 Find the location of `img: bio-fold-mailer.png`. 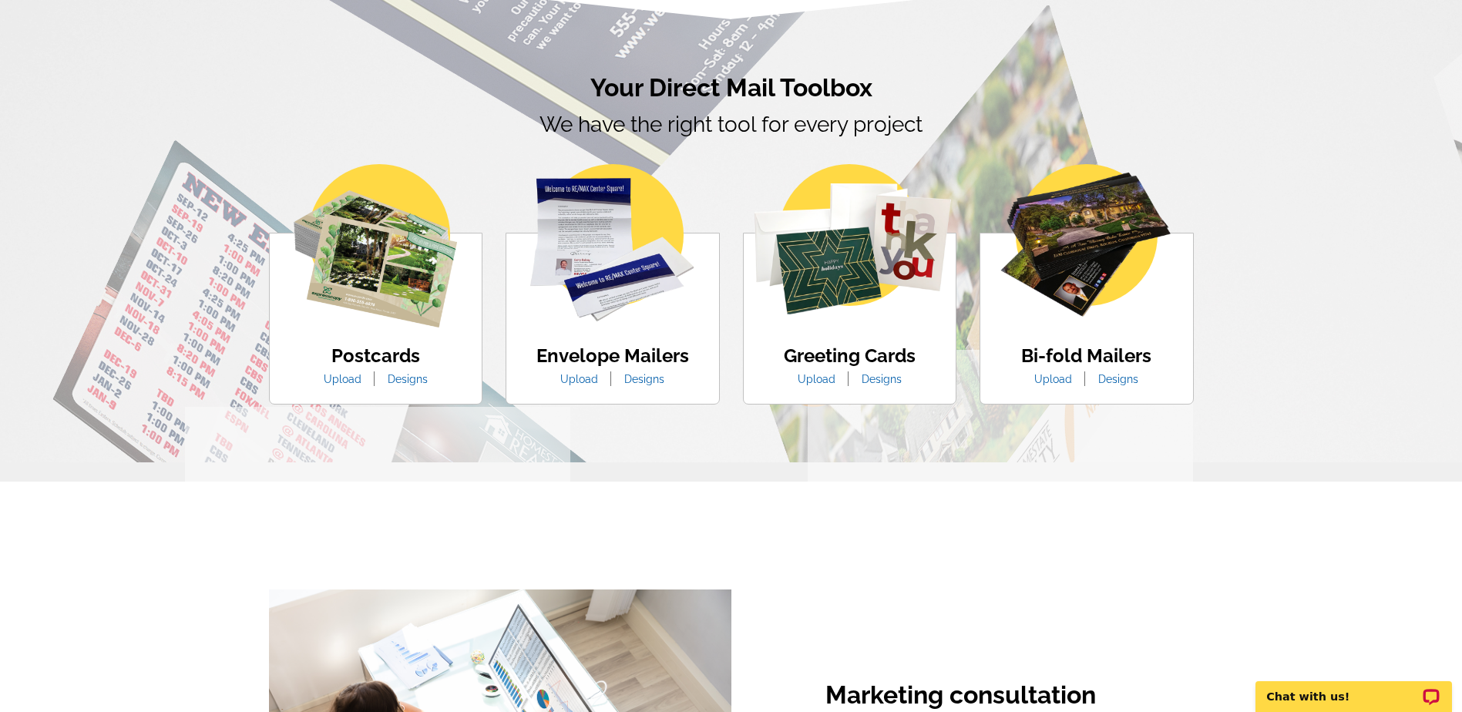

img: bio-fold-mailer.png is located at coordinates (1086, 241).